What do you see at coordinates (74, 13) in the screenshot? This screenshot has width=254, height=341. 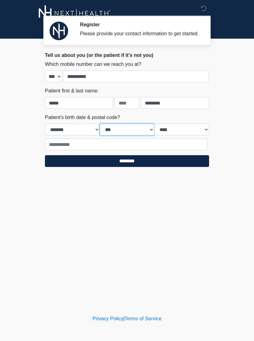 I see `img: Next-Health Logo` at bounding box center [74, 13].